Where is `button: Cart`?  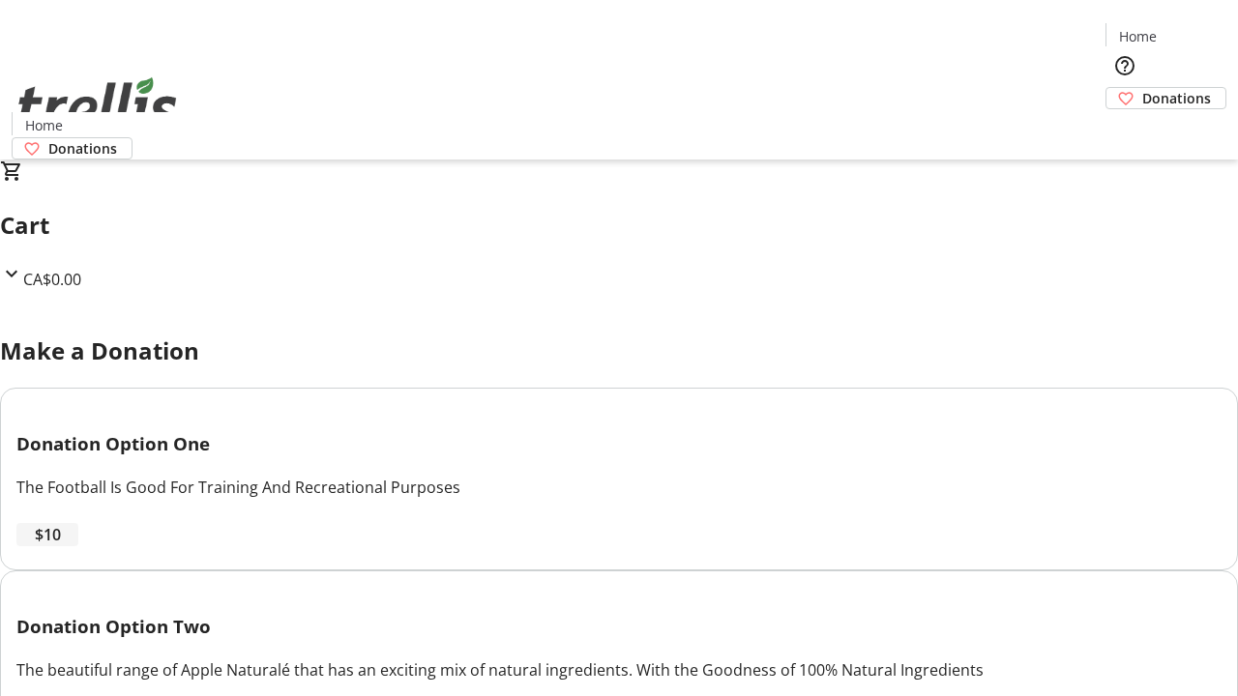 button: Cart is located at coordinates (1125, 129).